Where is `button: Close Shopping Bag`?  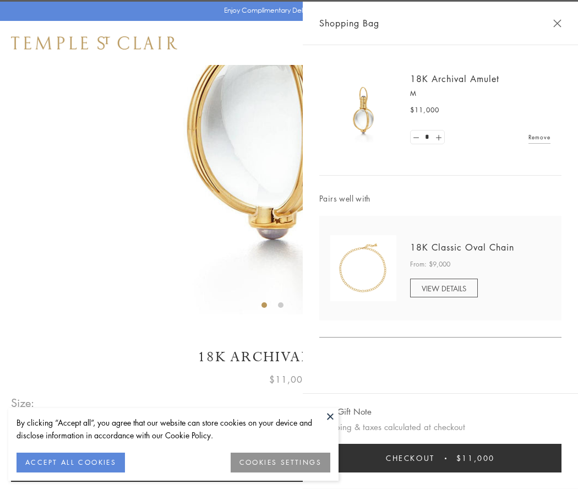 button: Close Shopping Bag is located at coordinates (557, 23).